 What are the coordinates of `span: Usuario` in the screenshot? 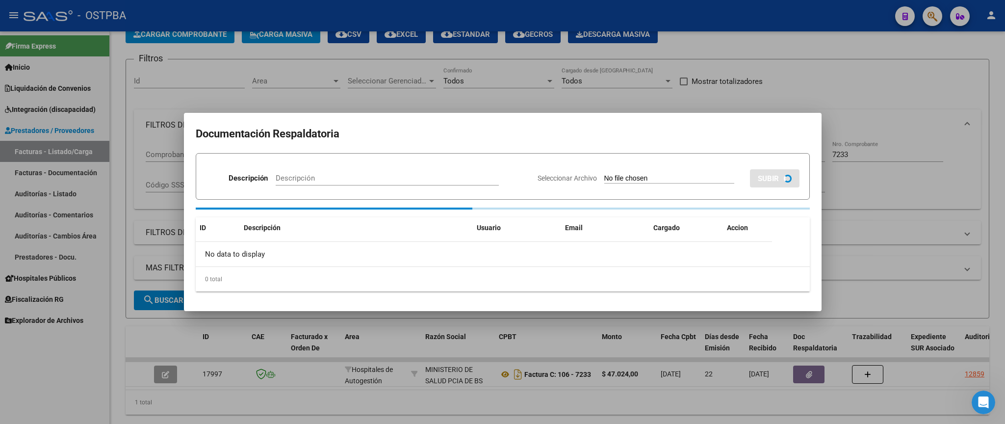 It's located at (489, 228).